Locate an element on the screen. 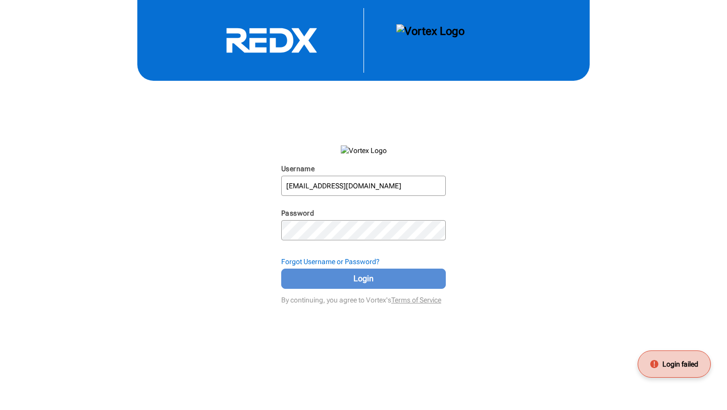 Image resolution: width=727 pixels, height=410 pixels. a: Terms of Service is located at coordinates (416, 300).